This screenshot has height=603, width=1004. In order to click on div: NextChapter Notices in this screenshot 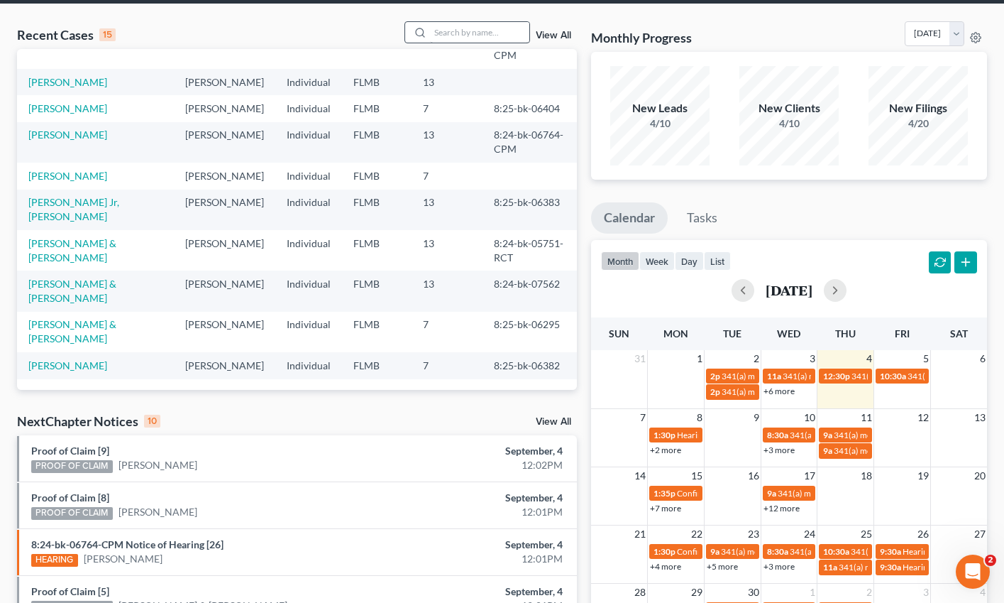, I will do `click(89, 421)`.